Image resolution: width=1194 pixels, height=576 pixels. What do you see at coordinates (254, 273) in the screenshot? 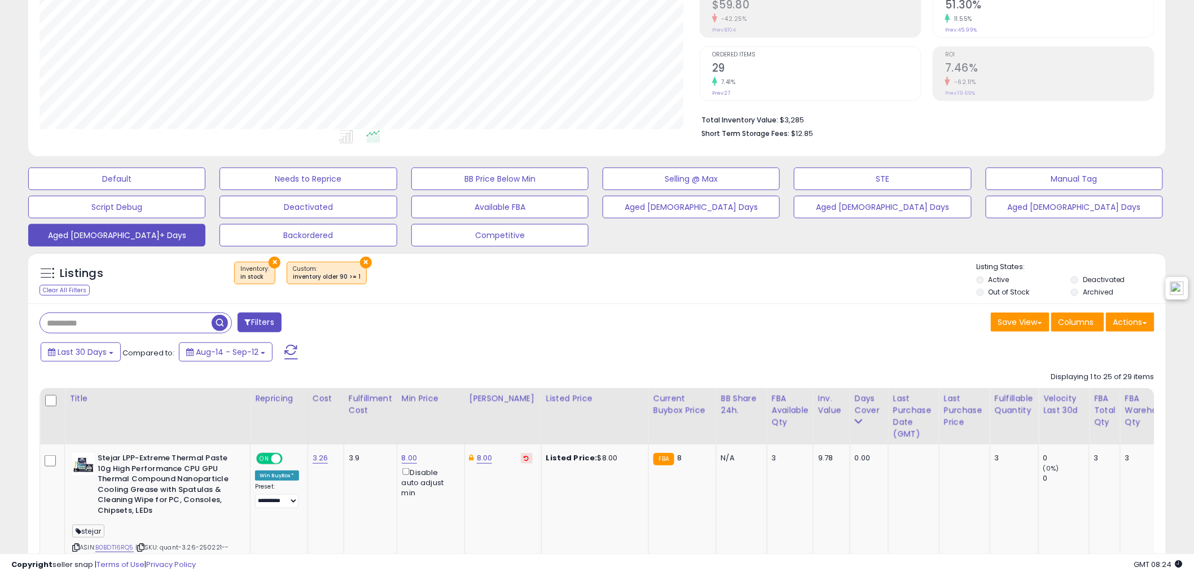
I see `span: Inventory :` at bounding box center [254, 273].